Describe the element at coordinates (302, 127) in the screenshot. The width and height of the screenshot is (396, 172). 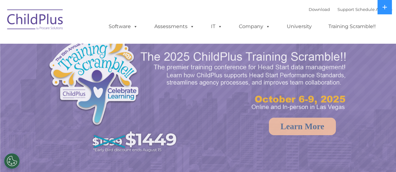
I see `a: Learn More` at that location.